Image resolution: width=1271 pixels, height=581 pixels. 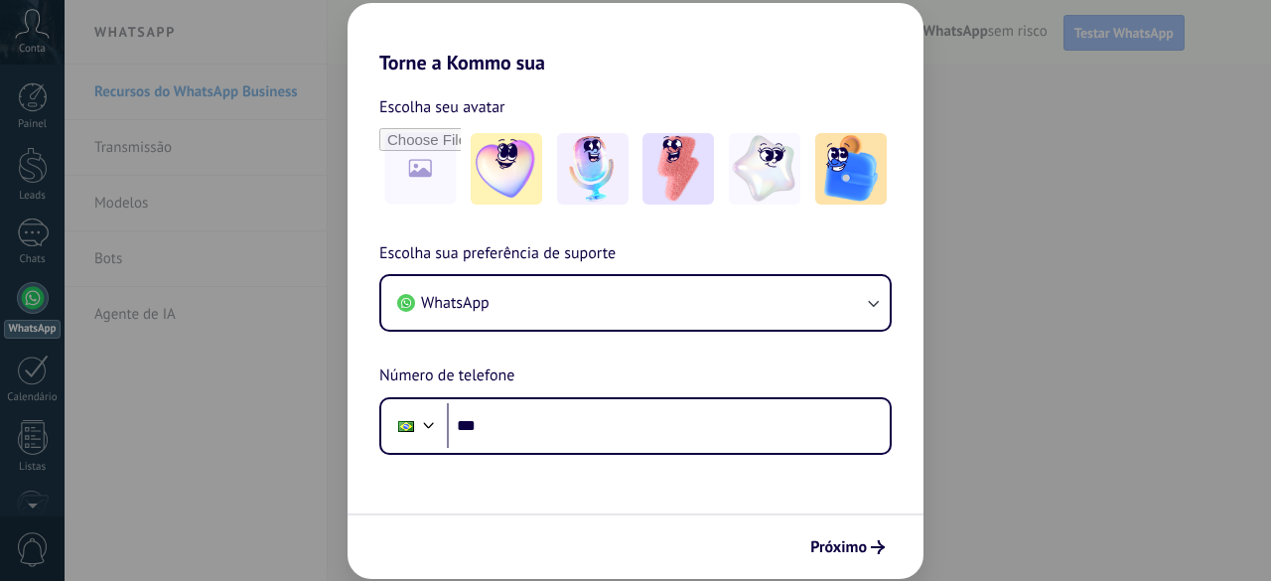 I want to click on img: -2.jpeg, so click(x=593, y=169).